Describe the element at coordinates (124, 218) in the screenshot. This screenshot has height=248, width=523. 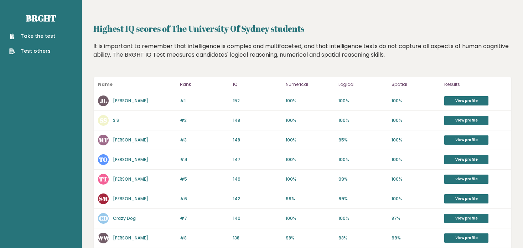
I see `a: Crazy Dog` at that location.